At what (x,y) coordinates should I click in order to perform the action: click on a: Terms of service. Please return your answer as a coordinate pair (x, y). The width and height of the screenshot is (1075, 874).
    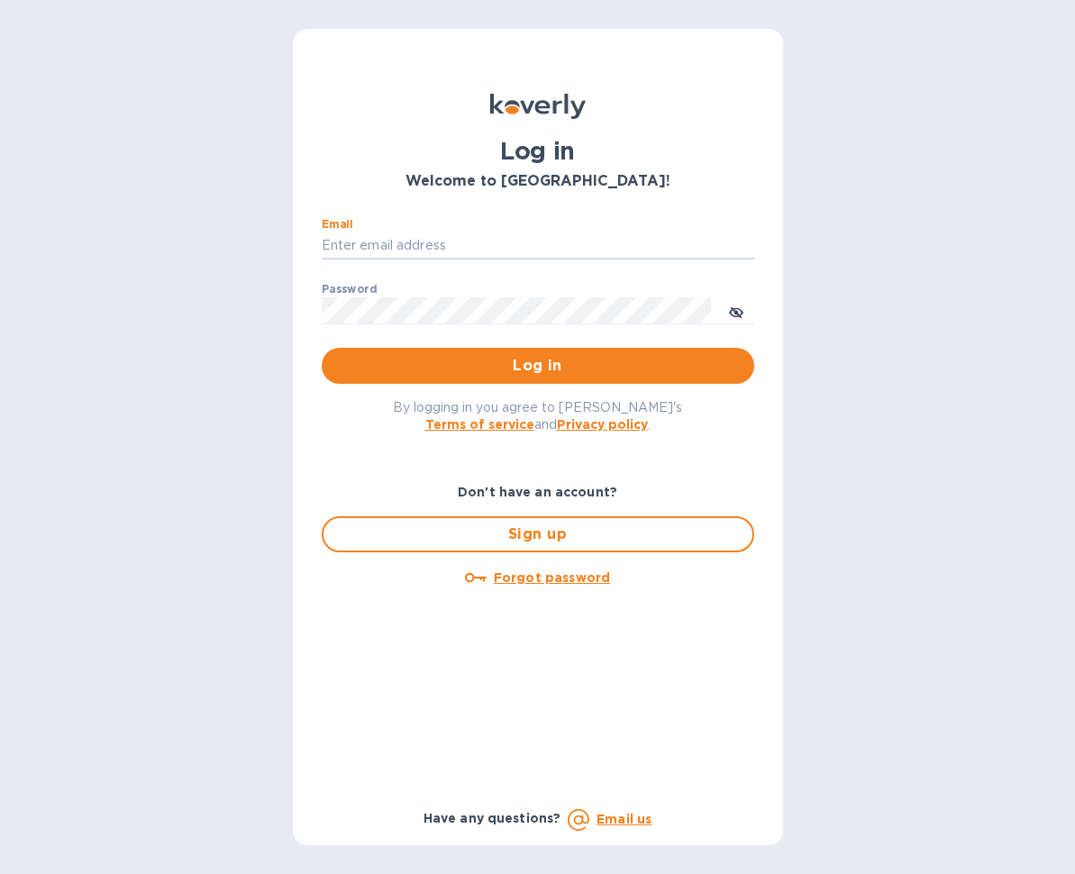
    Looking at the image, I should click on (479, 424).